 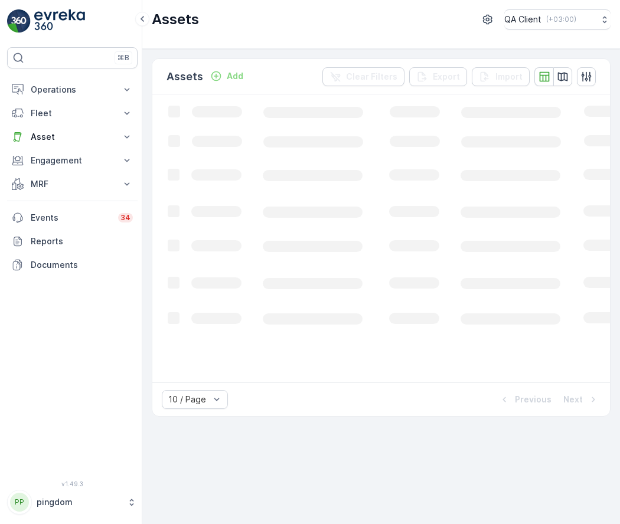 I want to click on p: Documents, so click(x=81, y=265).